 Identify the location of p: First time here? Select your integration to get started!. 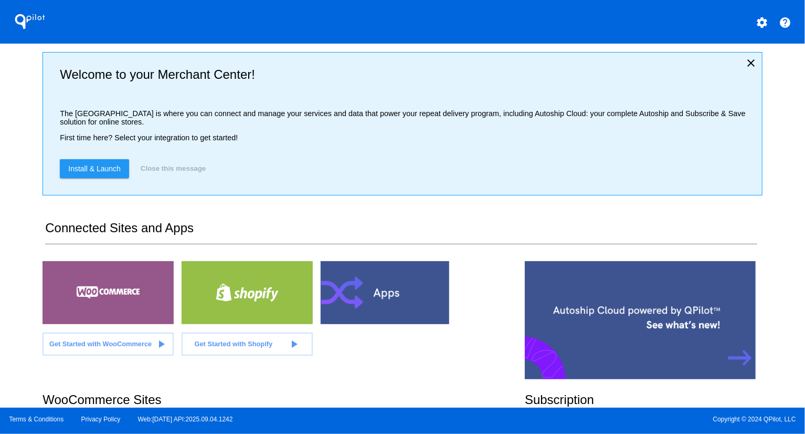
(406, 138).